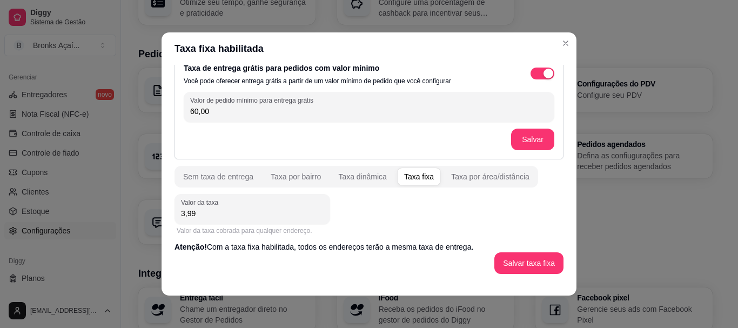  What do you see at coordinates (533, 139) in the screenshot?
I see `button: Salvar` at bounding box center [533, 139].